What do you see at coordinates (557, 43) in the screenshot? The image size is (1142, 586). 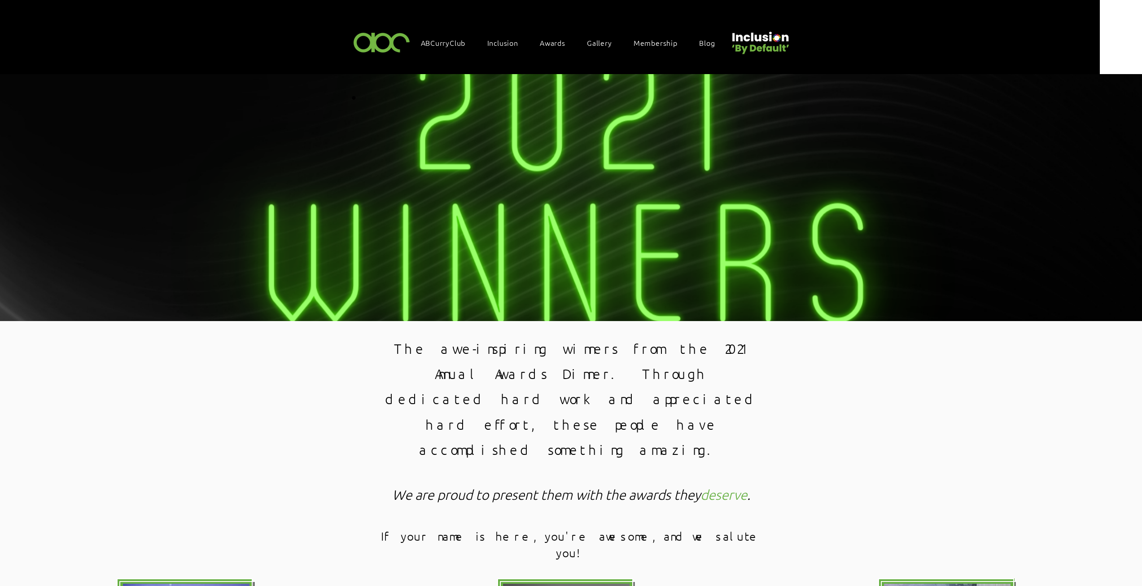 I see `div: Awards` at bounding box center [557, 43].